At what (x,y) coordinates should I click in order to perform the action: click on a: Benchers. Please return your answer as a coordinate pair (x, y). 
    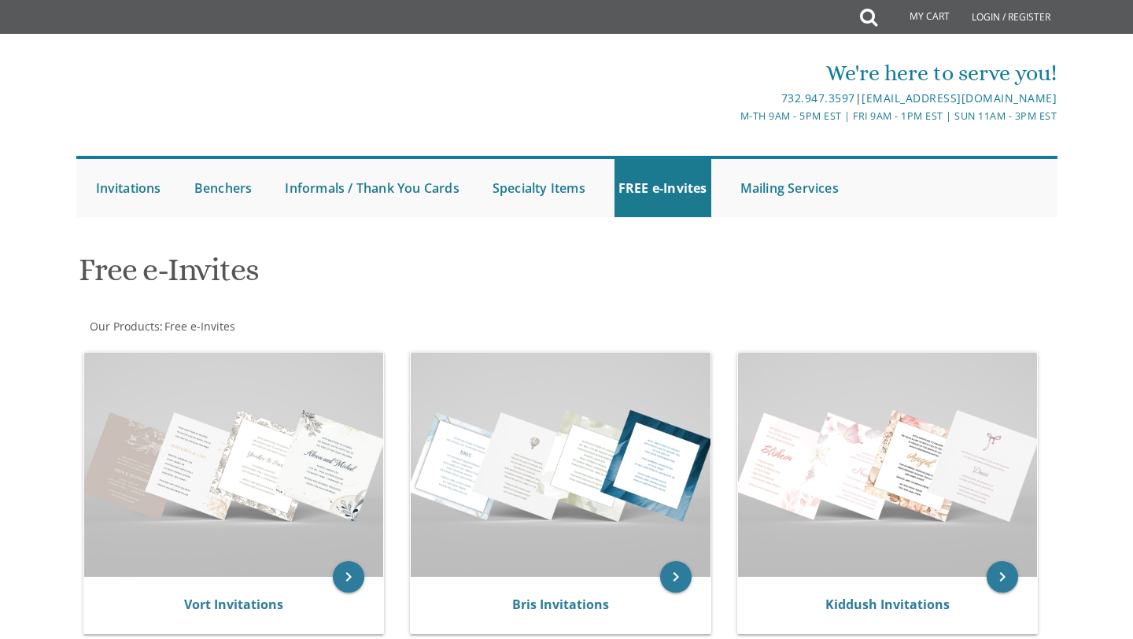
    Looking at the image, I should click on (223, 188).